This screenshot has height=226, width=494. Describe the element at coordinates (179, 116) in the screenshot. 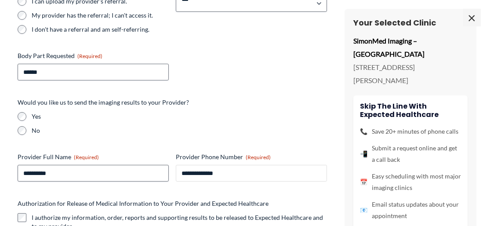

I see `label: Yes` at that location.